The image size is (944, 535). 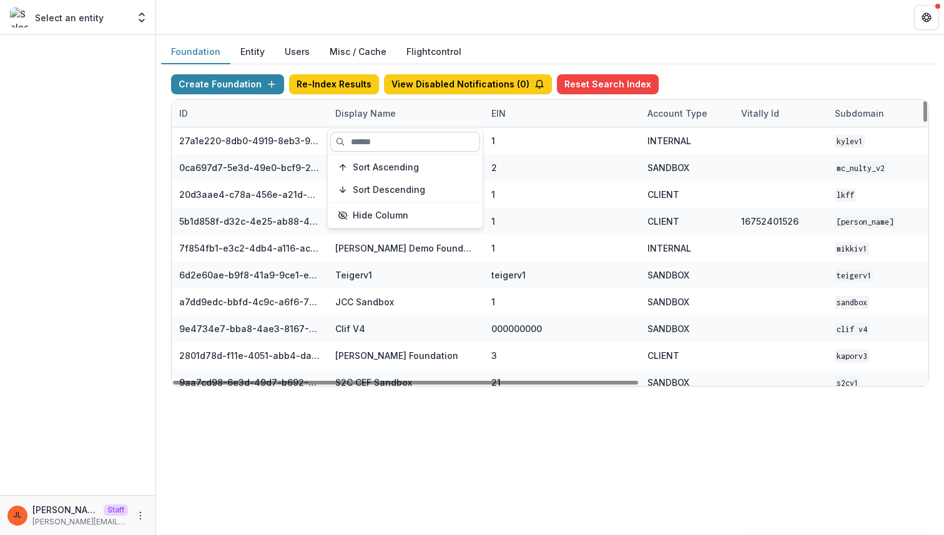 What do you see at coordinates (434, 51) in the screenshot?
I see `a: Flightcontrol` at bounding box center [434, 51].